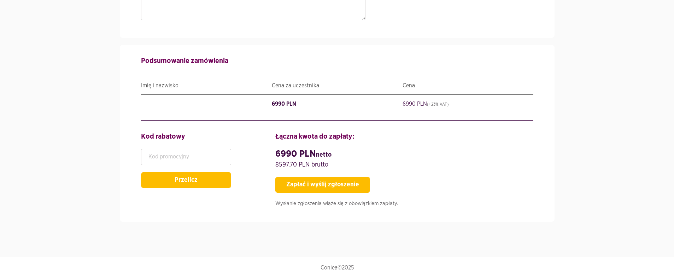  Describe the element at coordinates (438, 104) in the screenshot. I see `u: (+23% VAT)` at that location.